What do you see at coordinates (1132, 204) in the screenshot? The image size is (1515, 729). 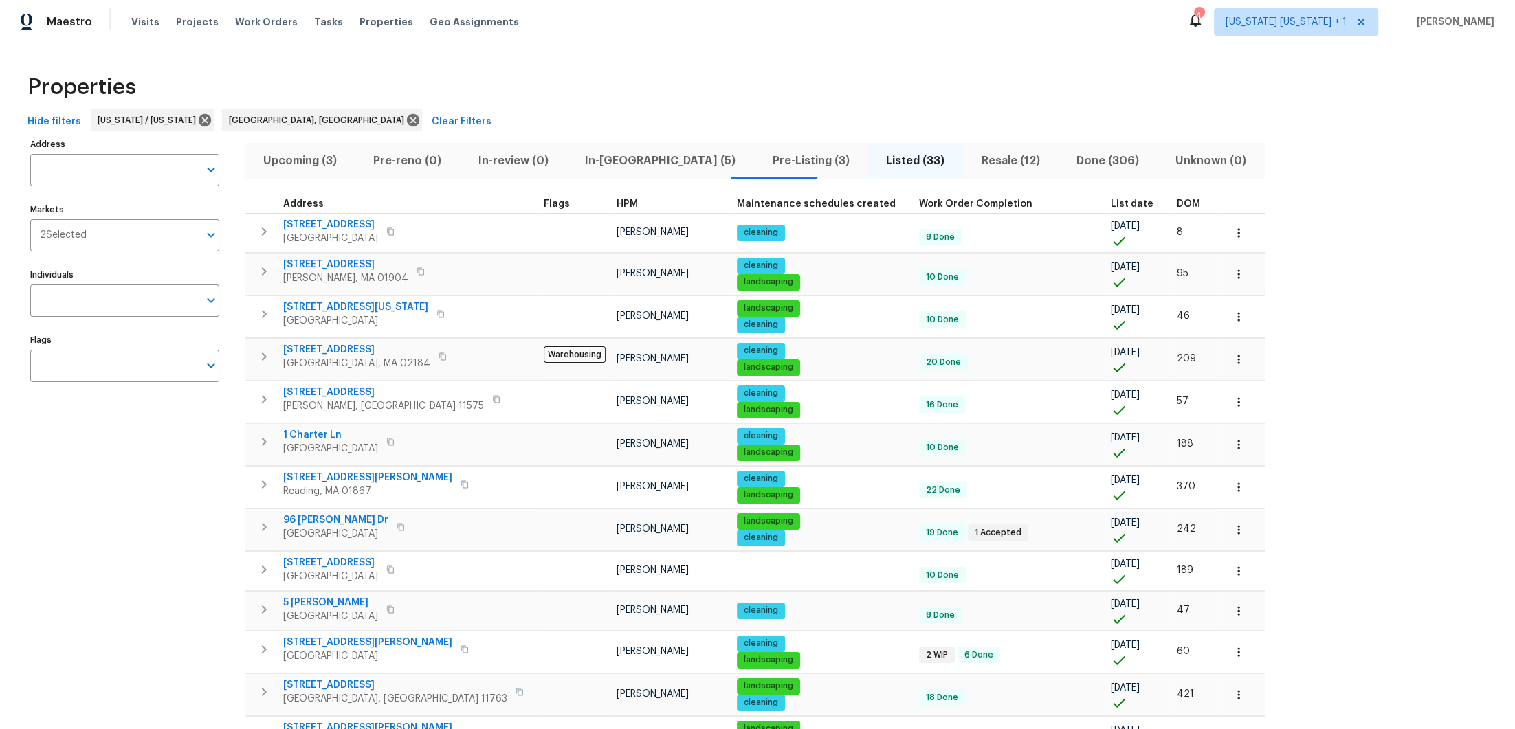 I see `span: List date` at bounding box center [1132, 204].